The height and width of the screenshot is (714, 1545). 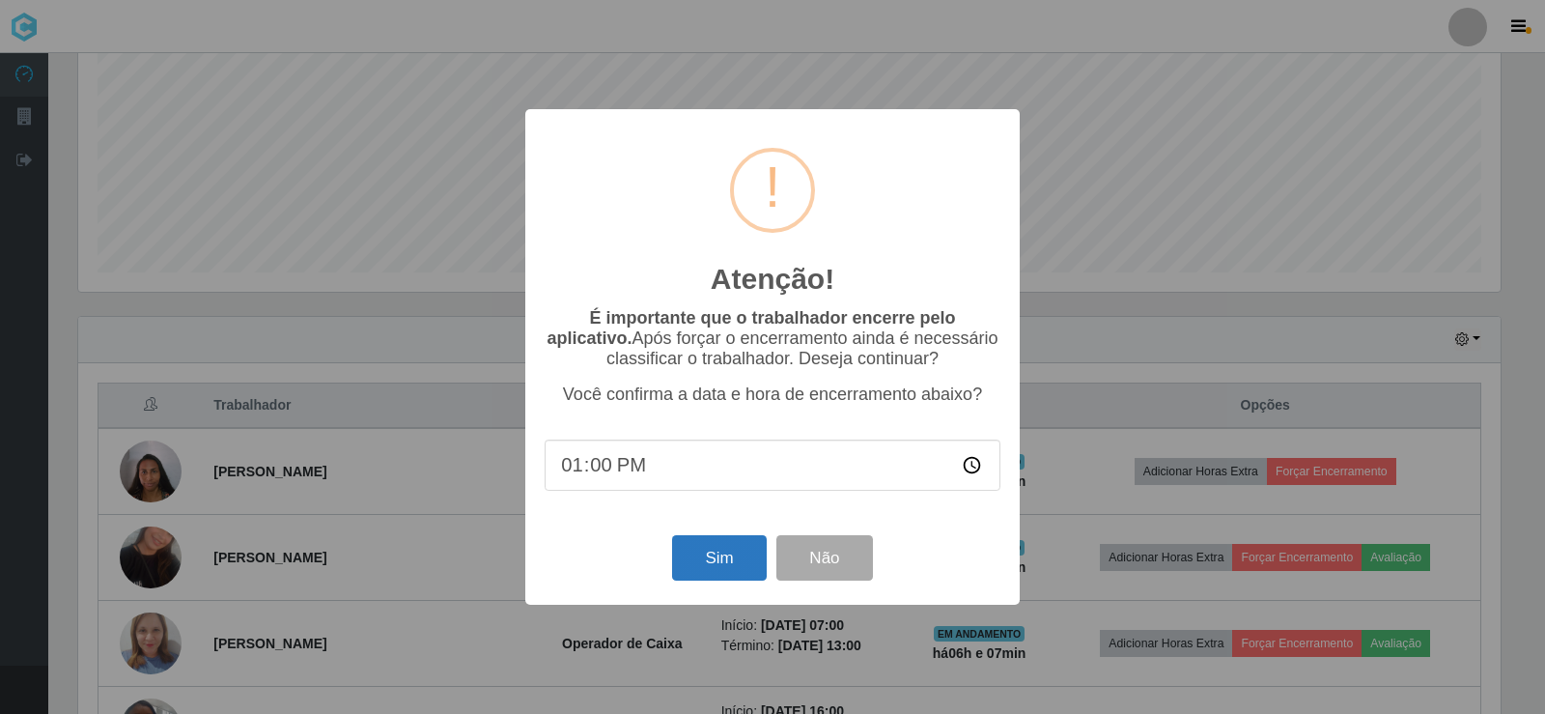 I want to click on p: Após forçar o encerramento ainda é necessário classificar o trabalhador. Deseja continuar?, so click(x=772, y=338).